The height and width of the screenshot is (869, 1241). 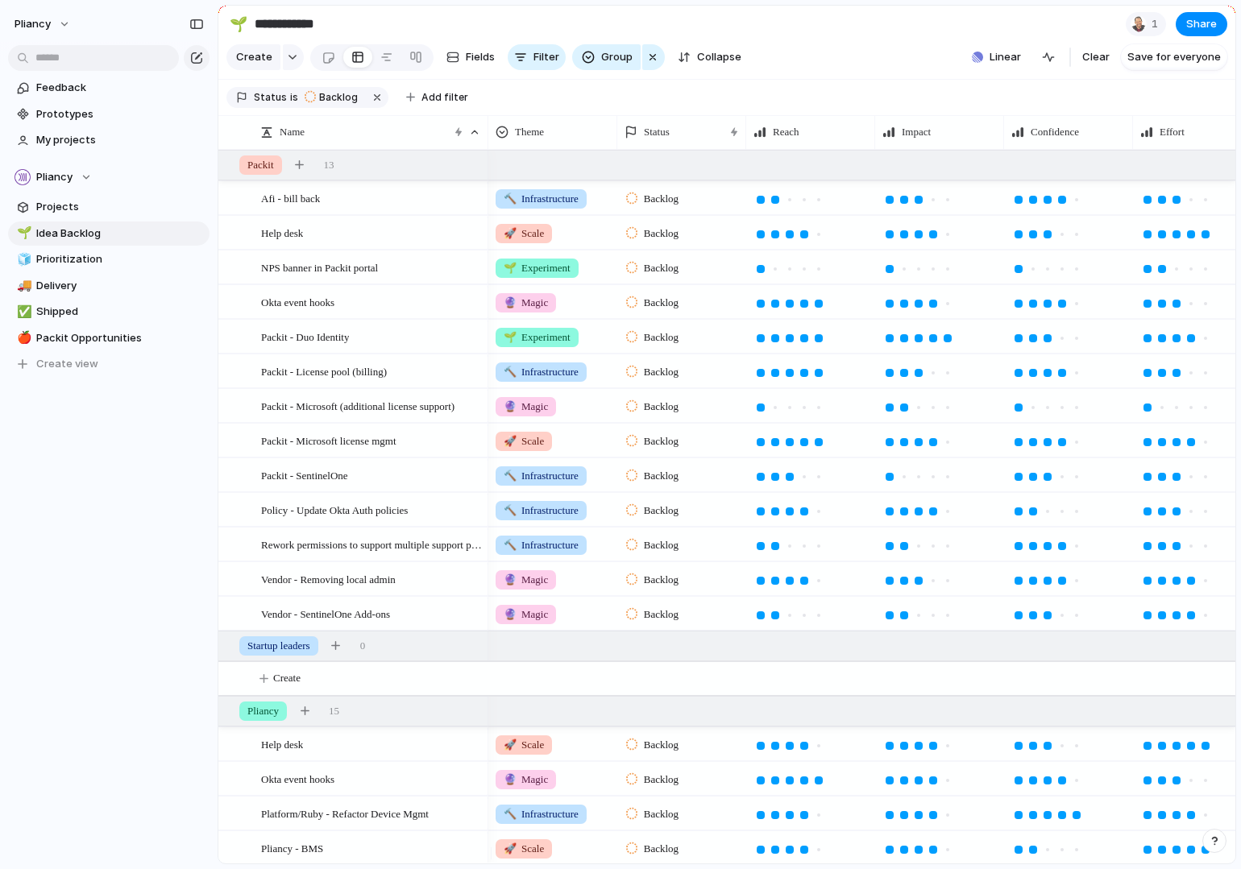 What do you see at coordinates (120, 338) in the screenshot?
I see `span: Packit Opportunities` at bounding box center [120, 338].